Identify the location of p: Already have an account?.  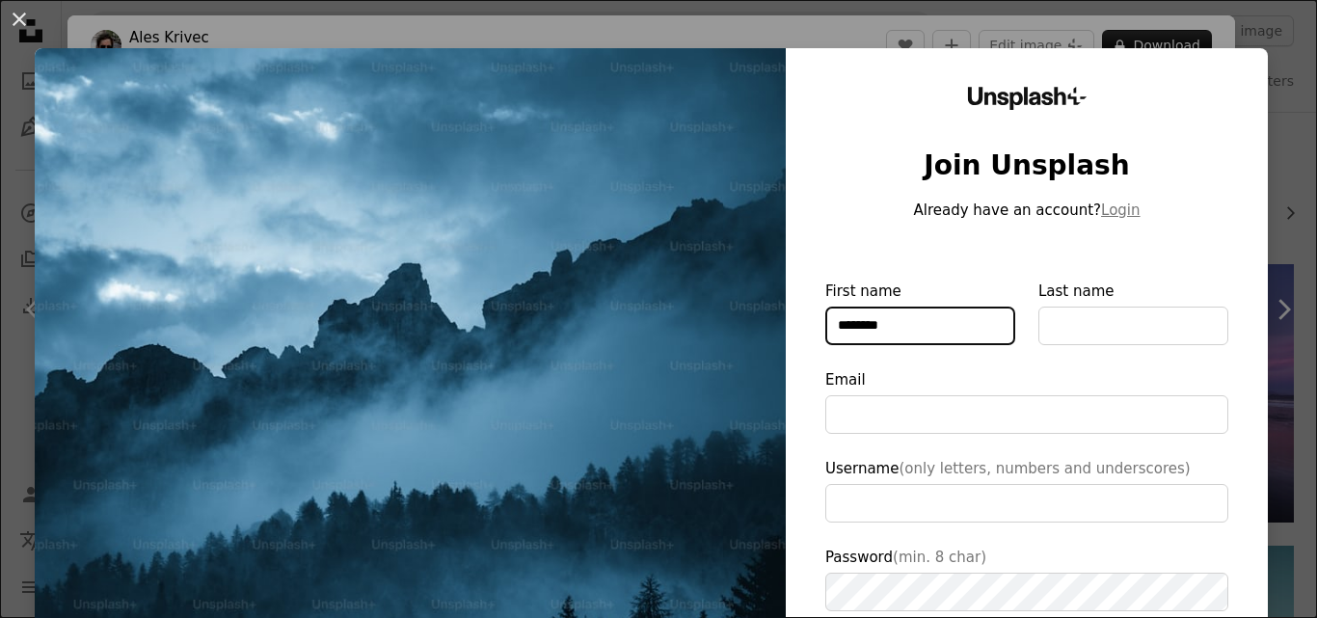
(1027, 210).